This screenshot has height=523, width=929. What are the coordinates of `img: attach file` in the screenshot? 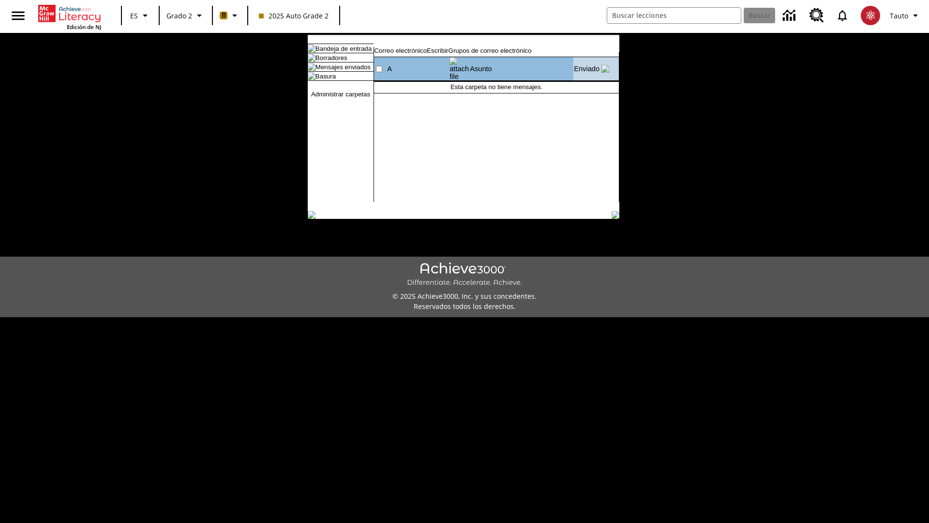 It's located at (459, 69).